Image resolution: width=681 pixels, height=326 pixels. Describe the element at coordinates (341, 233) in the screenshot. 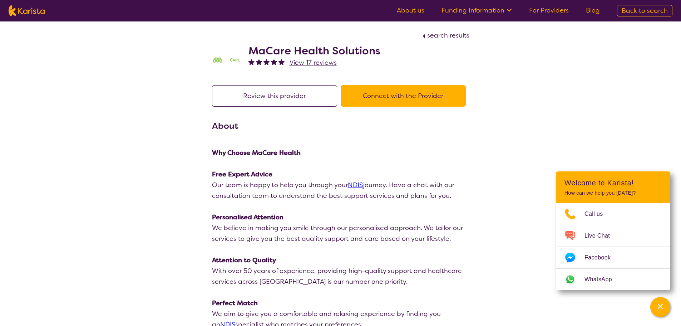

I see `p: We believe in making you smile through our personalised approach. We tailor our services to give ...` at that location.